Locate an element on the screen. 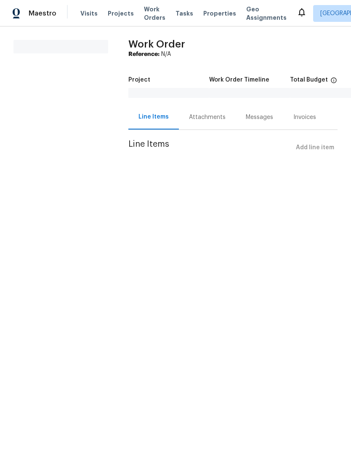 The width and height of the screenshot is (351, 457). div: Messages is located at coordinates (259, 117).